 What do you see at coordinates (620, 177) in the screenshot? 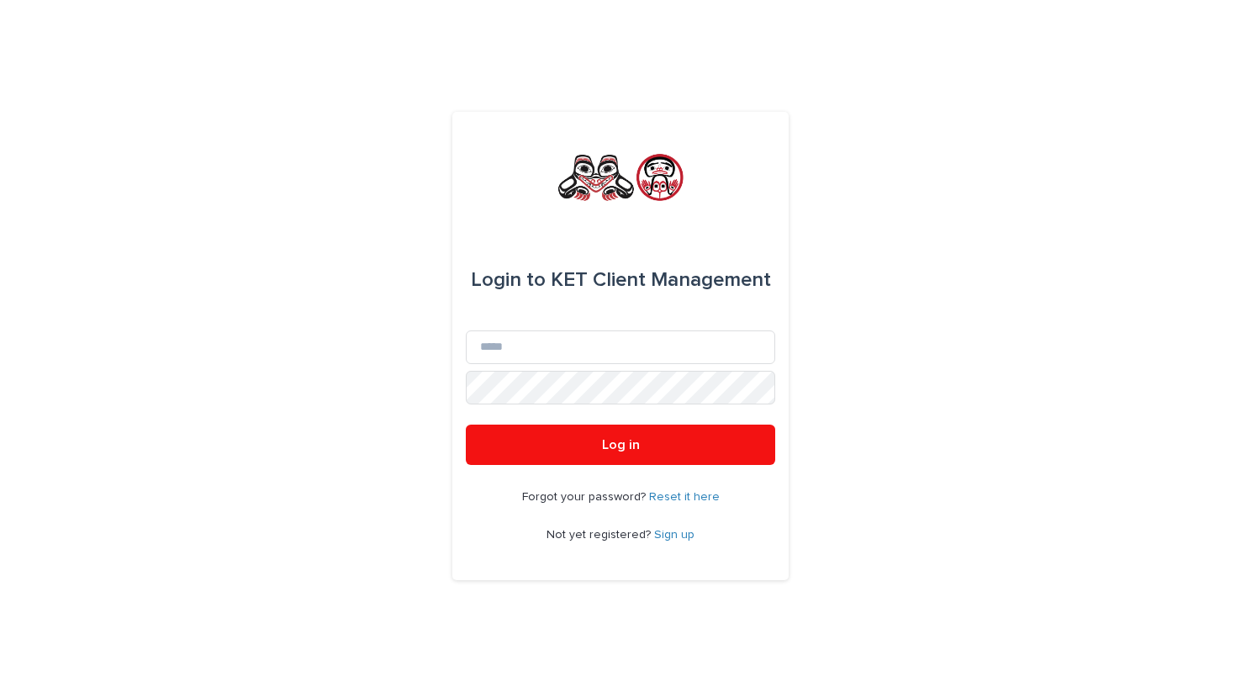
I see `img: rNyI97lYS1uoOg9yXW8k` at bounding box center [620, 177].